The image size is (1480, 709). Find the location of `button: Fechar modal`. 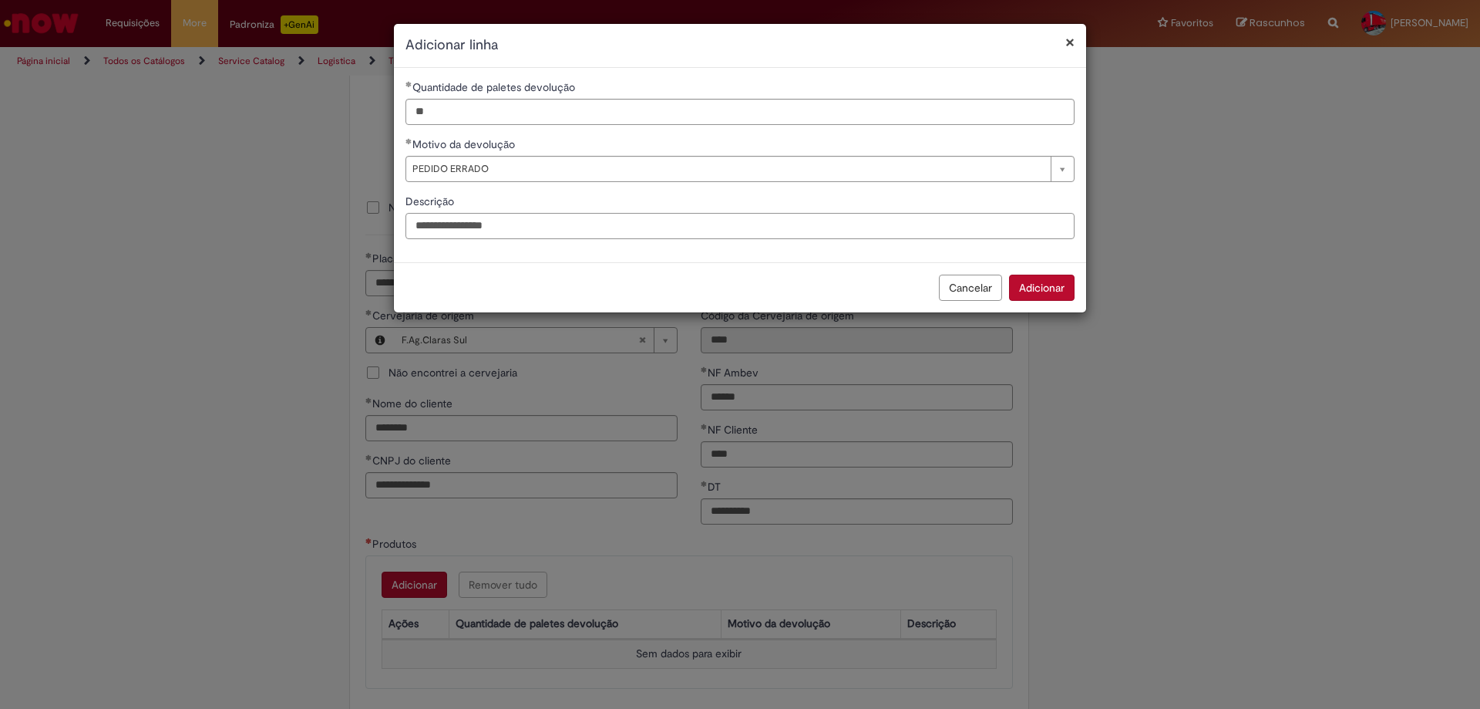

button: Fechar modal is located at coordinates (1070, 42).